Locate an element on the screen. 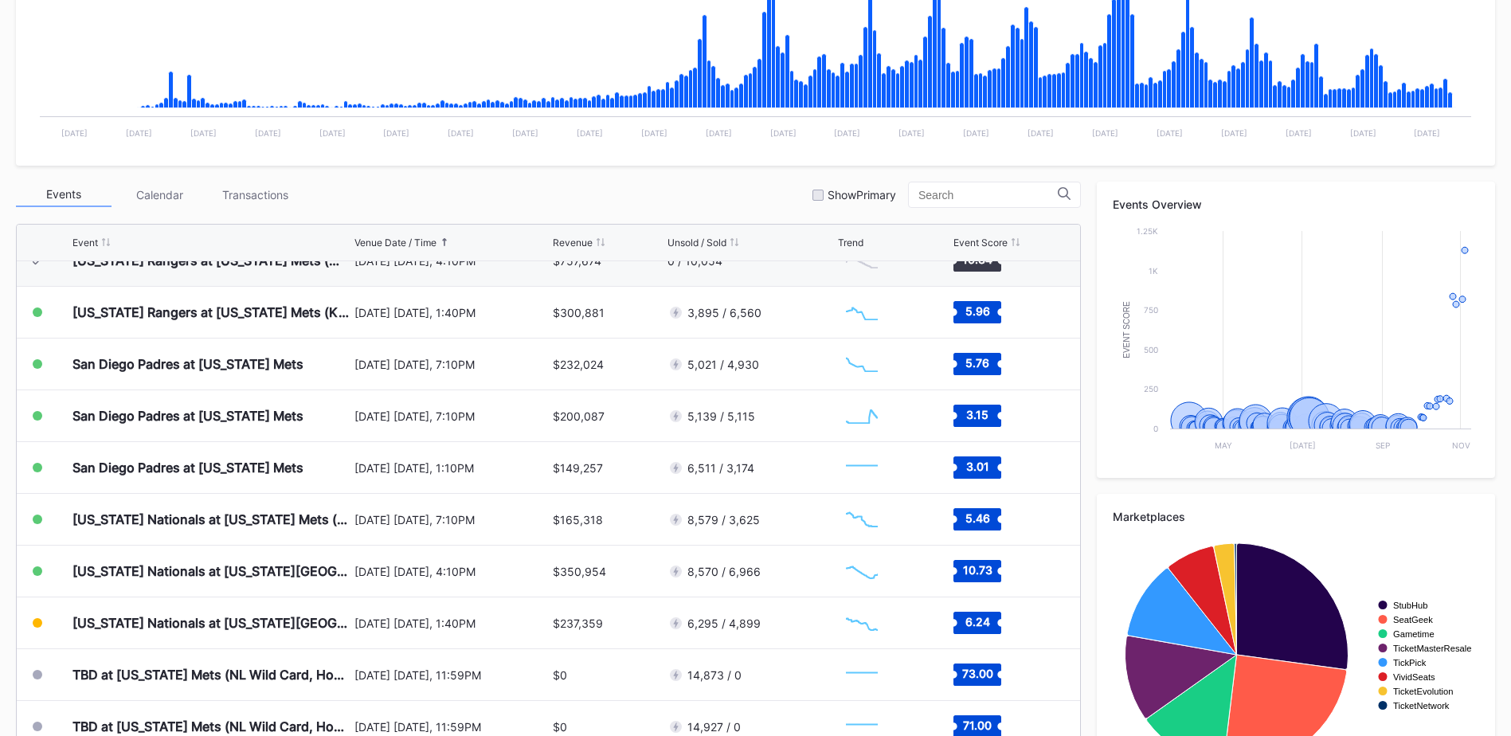 This screenshot has height=736, width=1511. text: 500 is located at coordinates (1151, 350).